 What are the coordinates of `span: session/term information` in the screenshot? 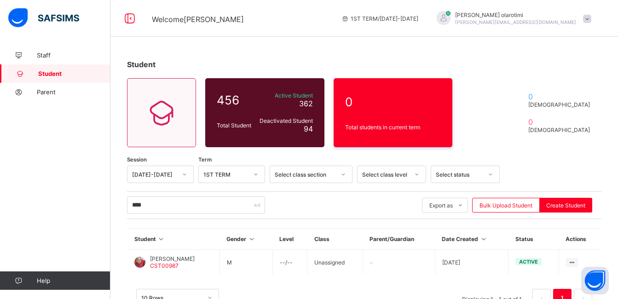 It's located at (380, 18).